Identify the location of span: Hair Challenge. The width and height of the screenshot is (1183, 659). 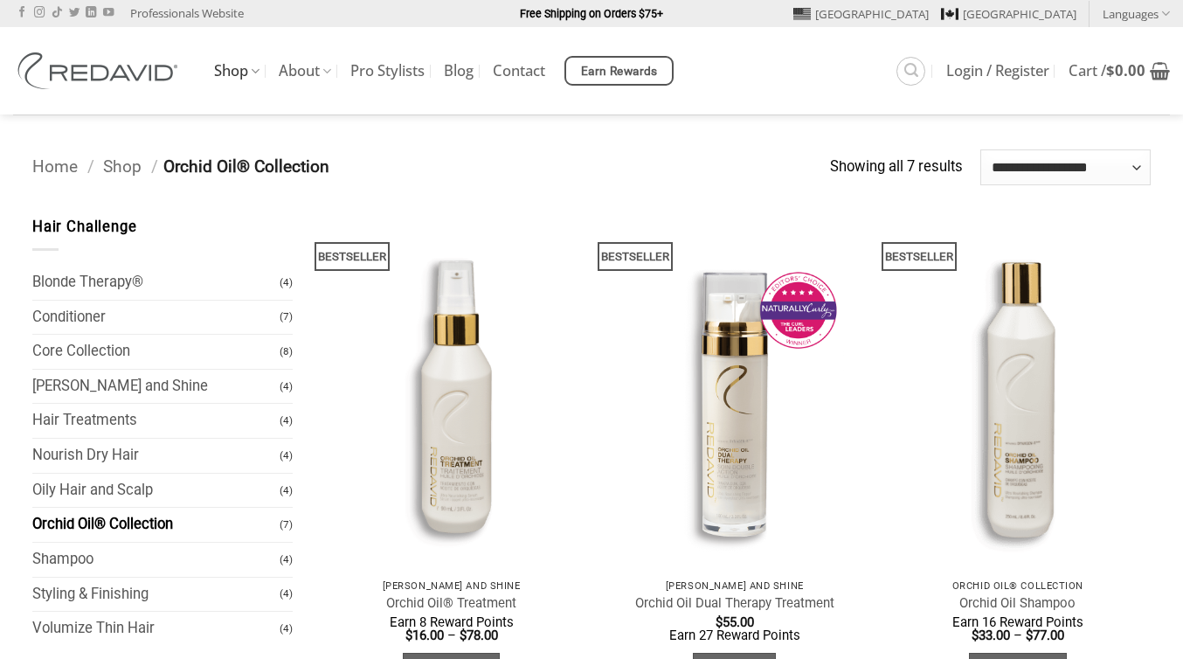
(85, 226).